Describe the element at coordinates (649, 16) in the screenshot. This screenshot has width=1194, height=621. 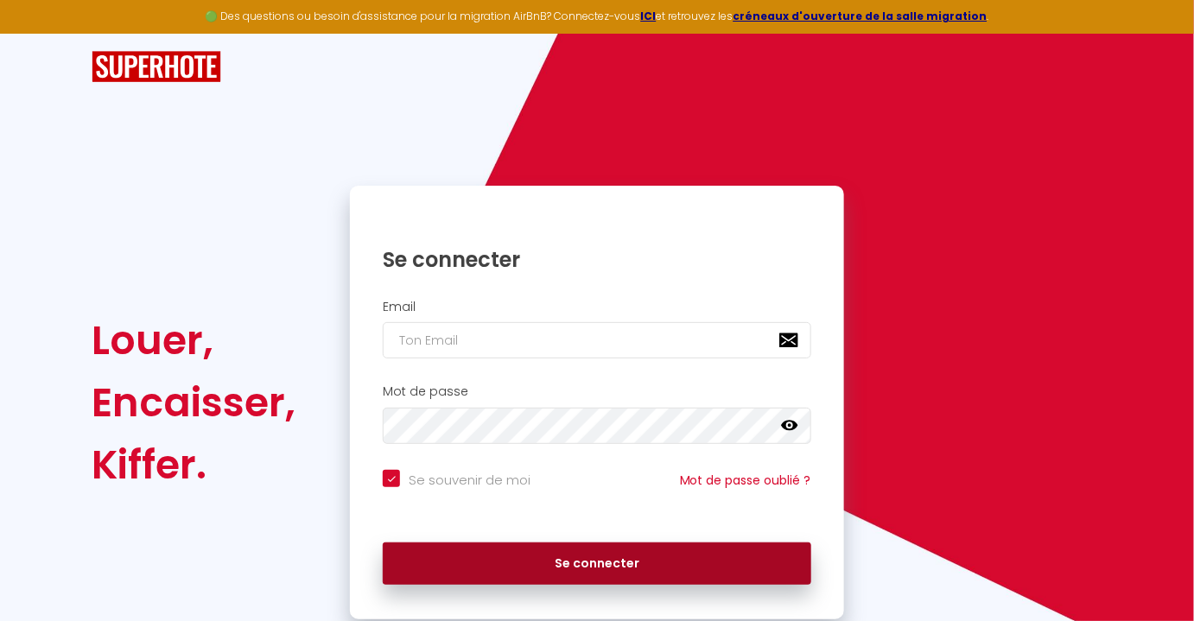
I see `strong: ICI` at that location.